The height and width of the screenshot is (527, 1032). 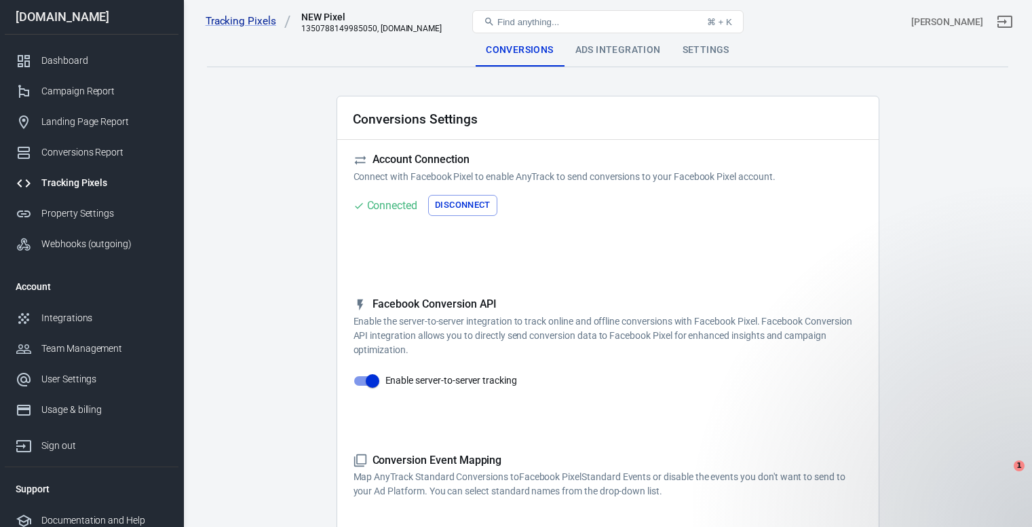 I want to click on a: User Settings, so click(x=92, y=379).